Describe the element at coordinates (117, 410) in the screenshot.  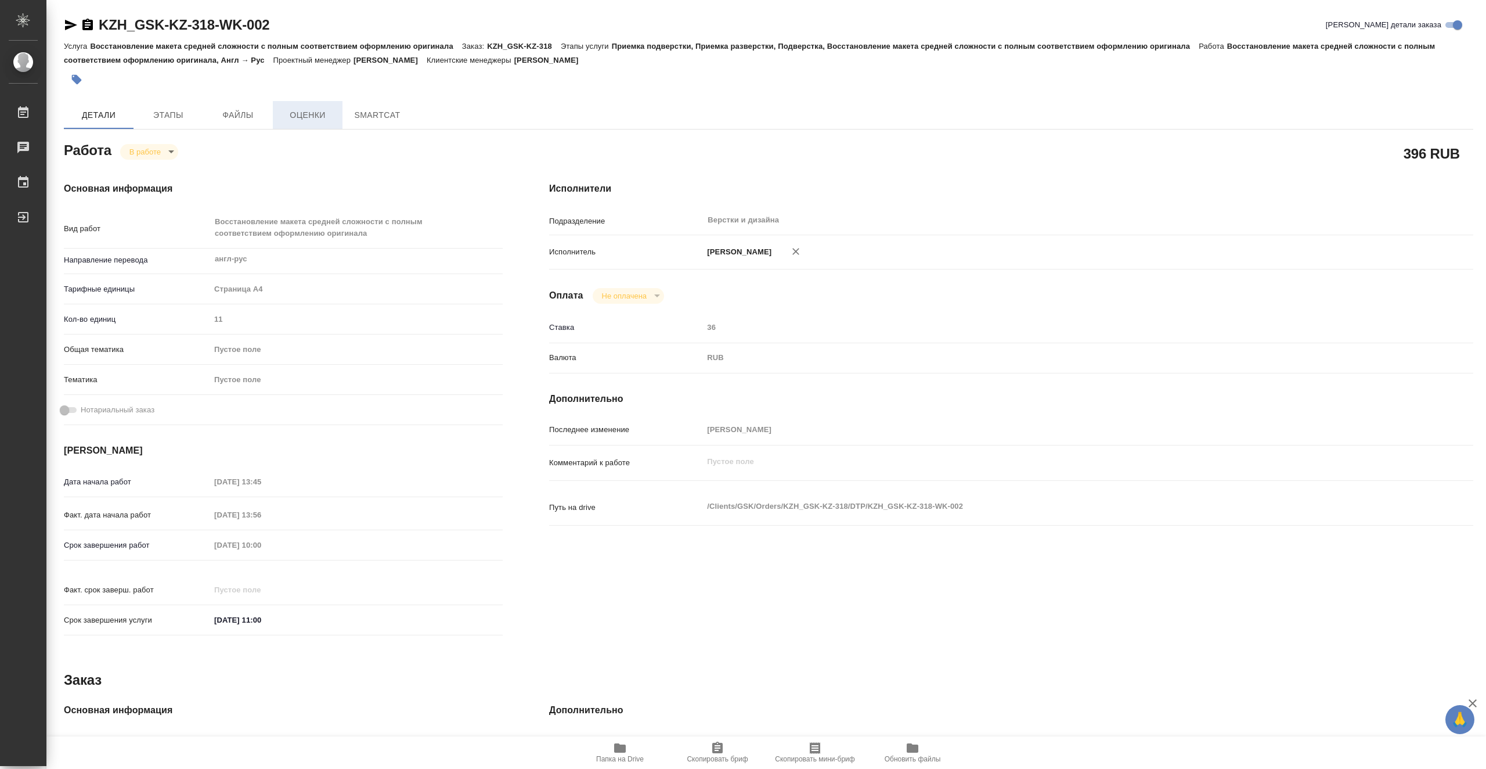
I see `span: Нотариальный заказ` at that location.